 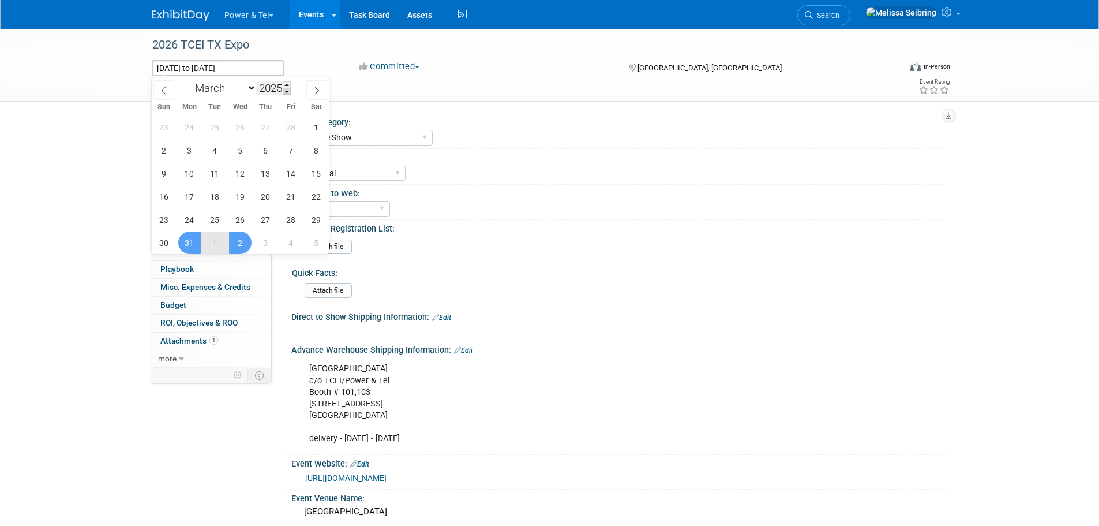 What do you see at coordinates (291, 196) in the screenshot?
I see `span: March 21, 2025` at bounding box center [291, 196].